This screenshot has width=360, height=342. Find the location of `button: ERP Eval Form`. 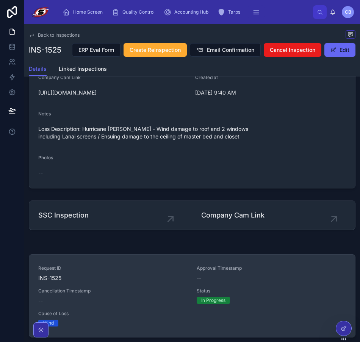

button: ERP Eval Form is located at coordinates (96, 50).